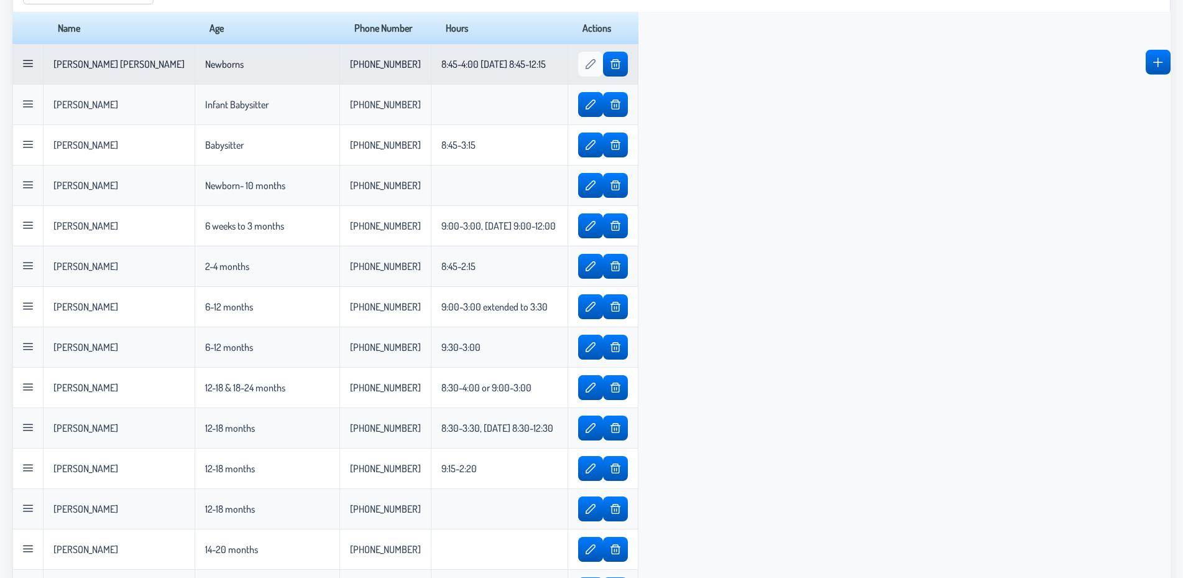 The image size is (1183, 578). I want to click on p-celleditor: 9:15-2:20, so click(459, 468).